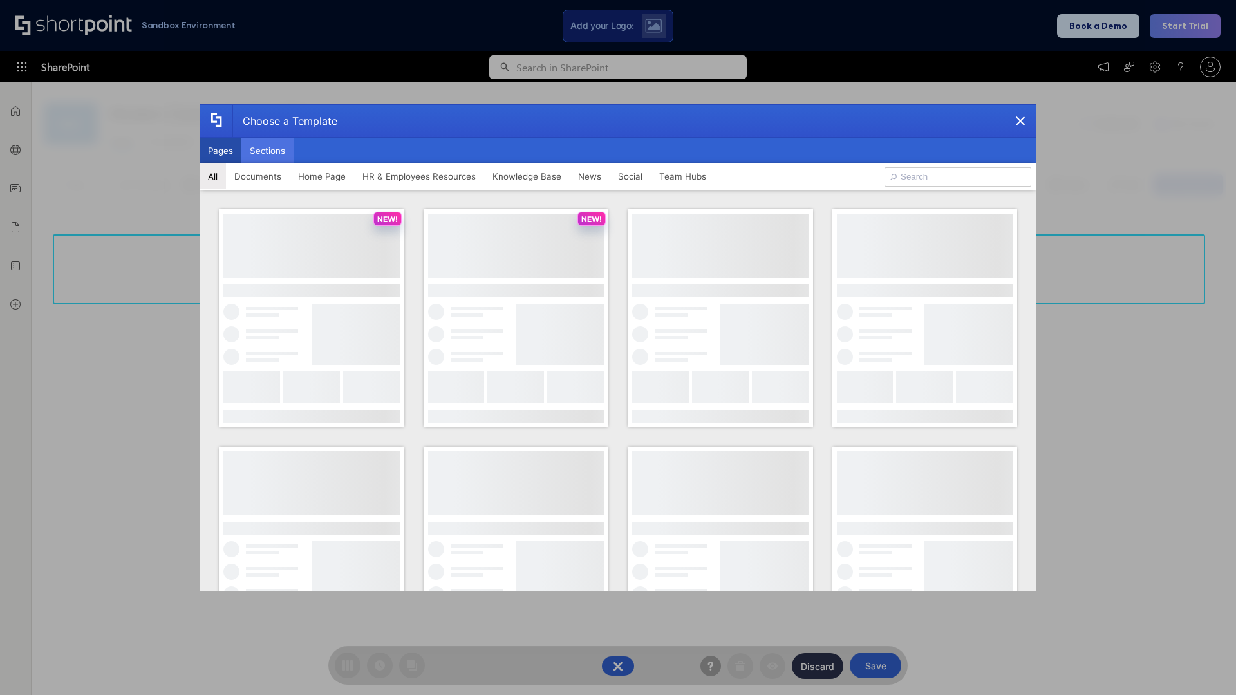 This screenshot has height=695, width=1236. What do you see at coordinates (284, 121) in the screenshot?
I see `div: Choose a Template` at bounding box center [284, 121].